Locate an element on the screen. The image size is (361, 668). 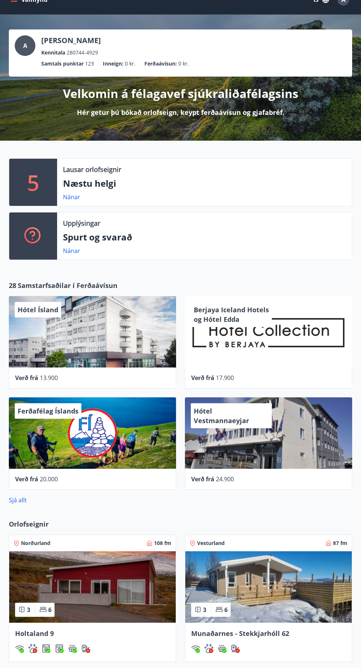
span: 24.900 is located at coordinates (225, 479).